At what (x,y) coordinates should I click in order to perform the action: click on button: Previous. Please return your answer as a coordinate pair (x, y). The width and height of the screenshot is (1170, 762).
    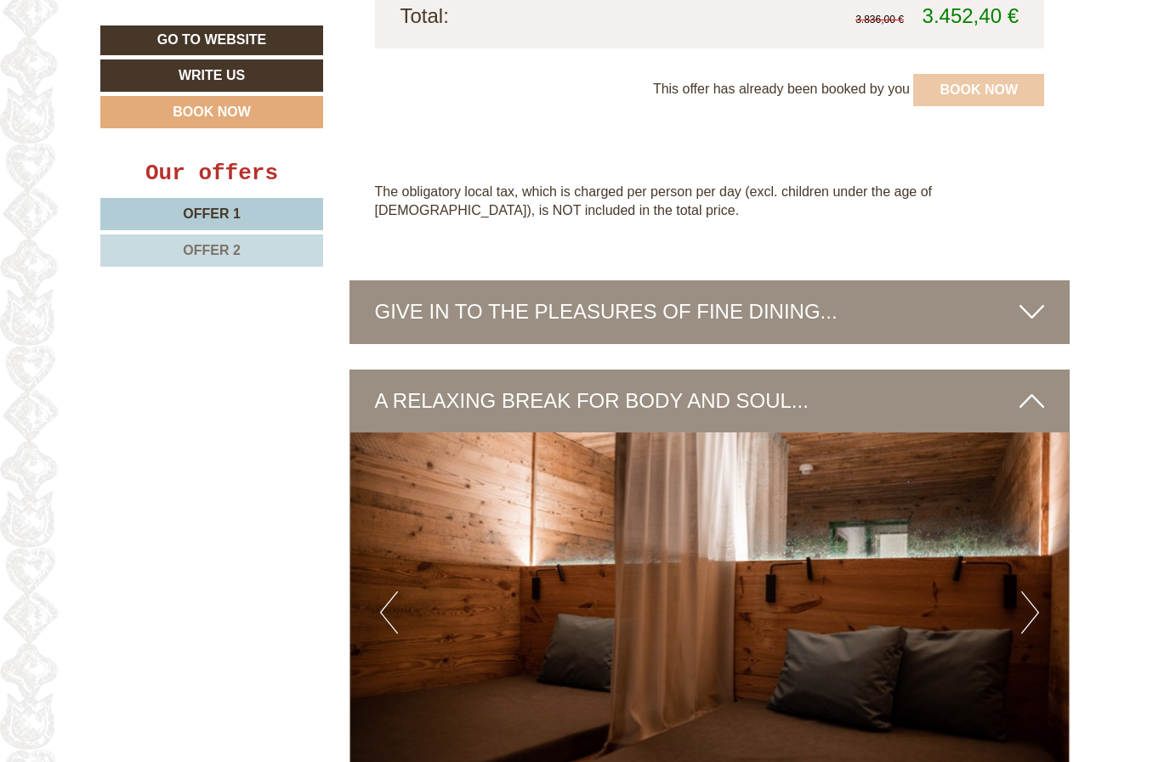
    Looking at the image, I should click on (388, 613).